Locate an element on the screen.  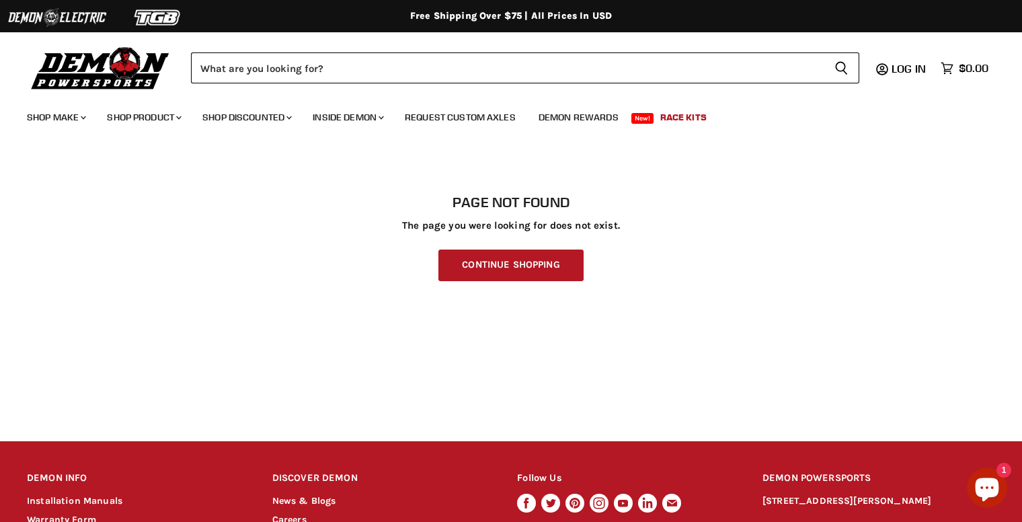
form: Product is located at coordinates (525, 68).